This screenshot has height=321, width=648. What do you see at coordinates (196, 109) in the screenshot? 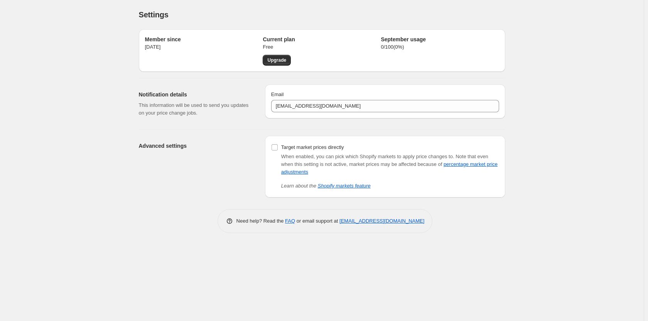
I see `p: This information will be used to send you updates on your price change jobs.` at bounding box center [196, 109].